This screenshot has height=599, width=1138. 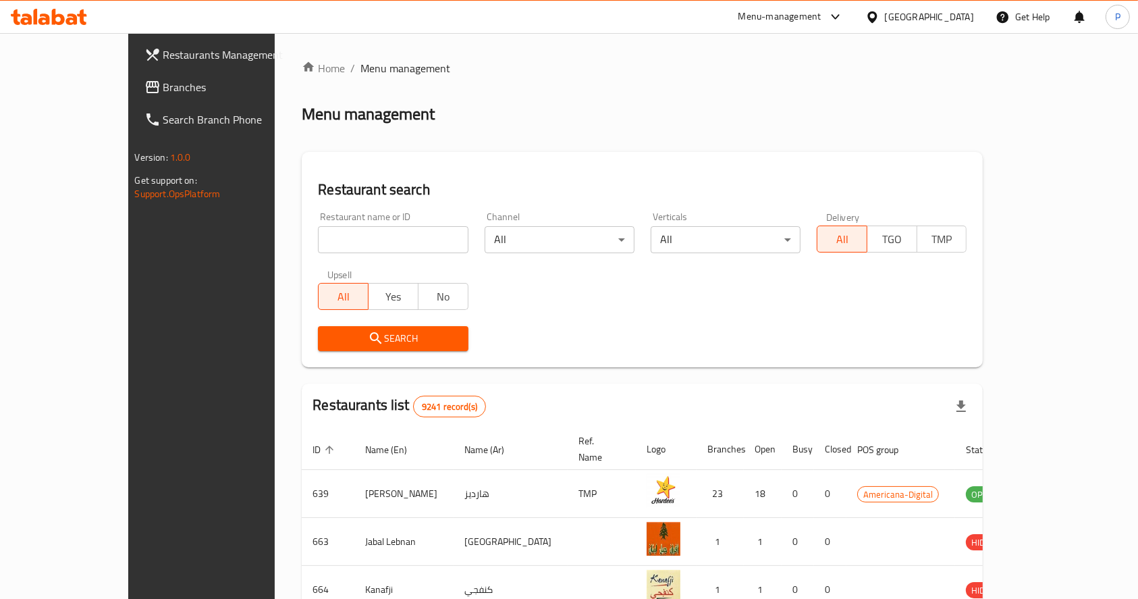 What do you see at coordinates (763, 494) in the screenshot?
I see `td: 18` at bounding box center [763, 494].